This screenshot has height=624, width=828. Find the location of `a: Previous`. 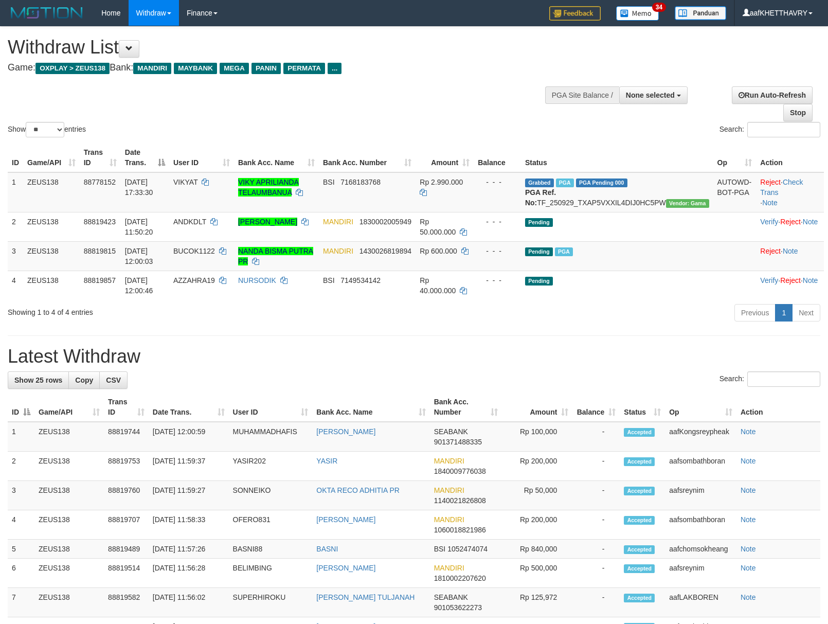

a: Previous is located at coordinates (755, 313).